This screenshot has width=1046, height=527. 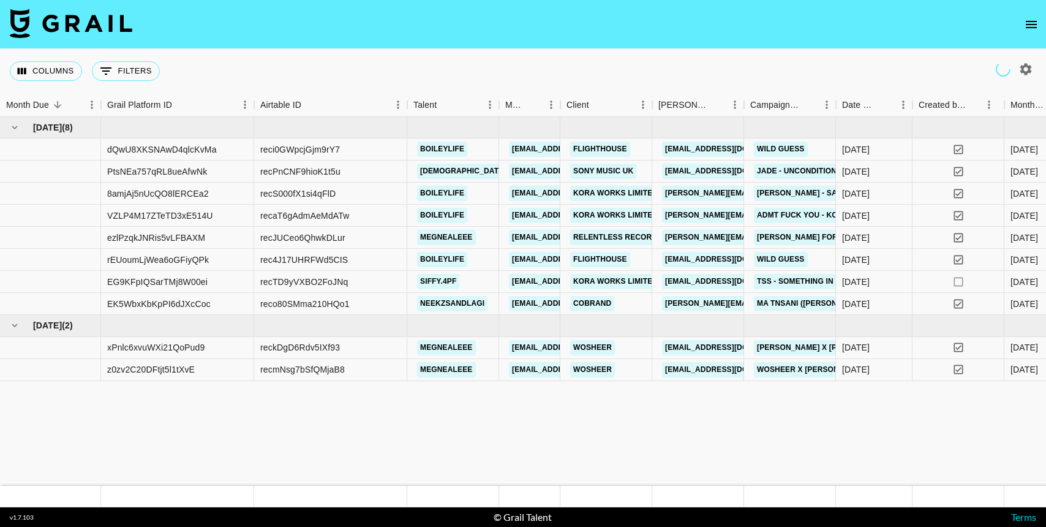 What do you see at coordinates (522, 517) in the screenshot?
I see `div: © Grail Talent` at bounding box center [522, 517].